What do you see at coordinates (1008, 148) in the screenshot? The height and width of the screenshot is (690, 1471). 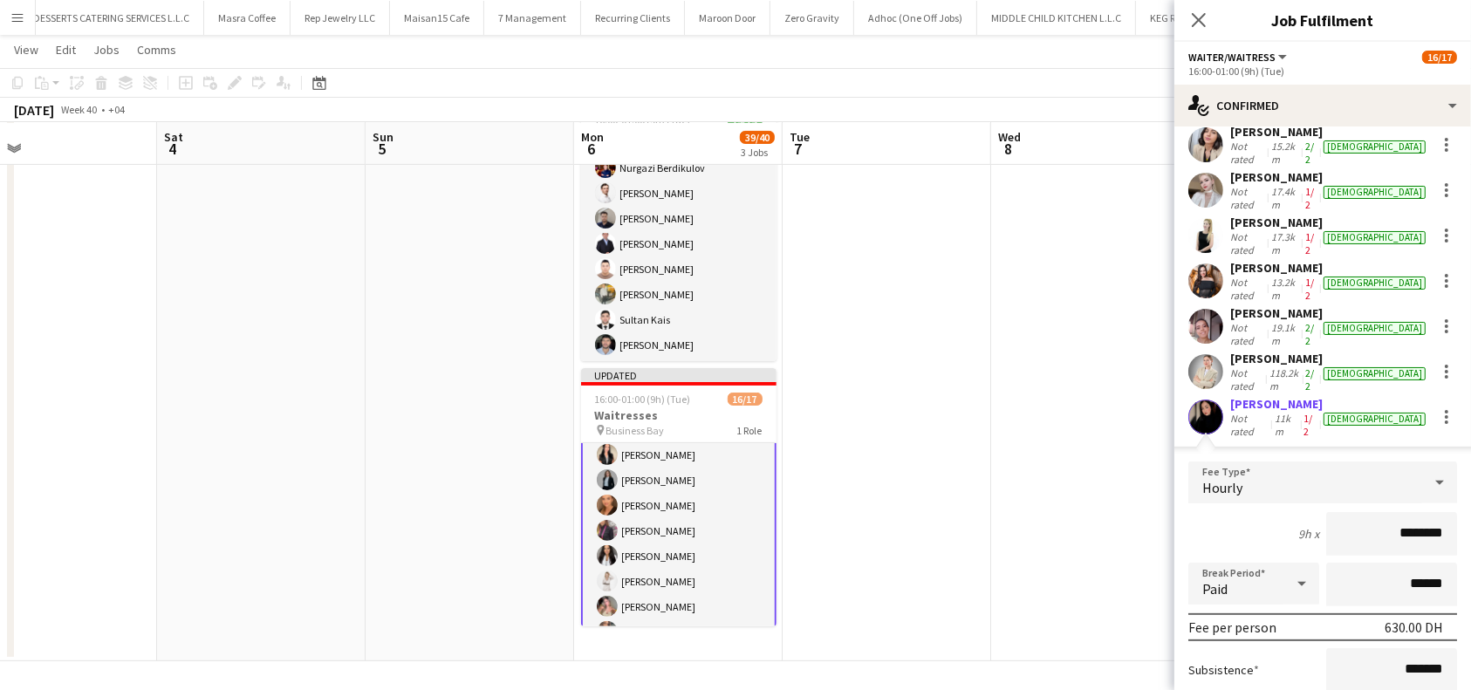 I see `span: 8` at bounding box center [1008, 148].